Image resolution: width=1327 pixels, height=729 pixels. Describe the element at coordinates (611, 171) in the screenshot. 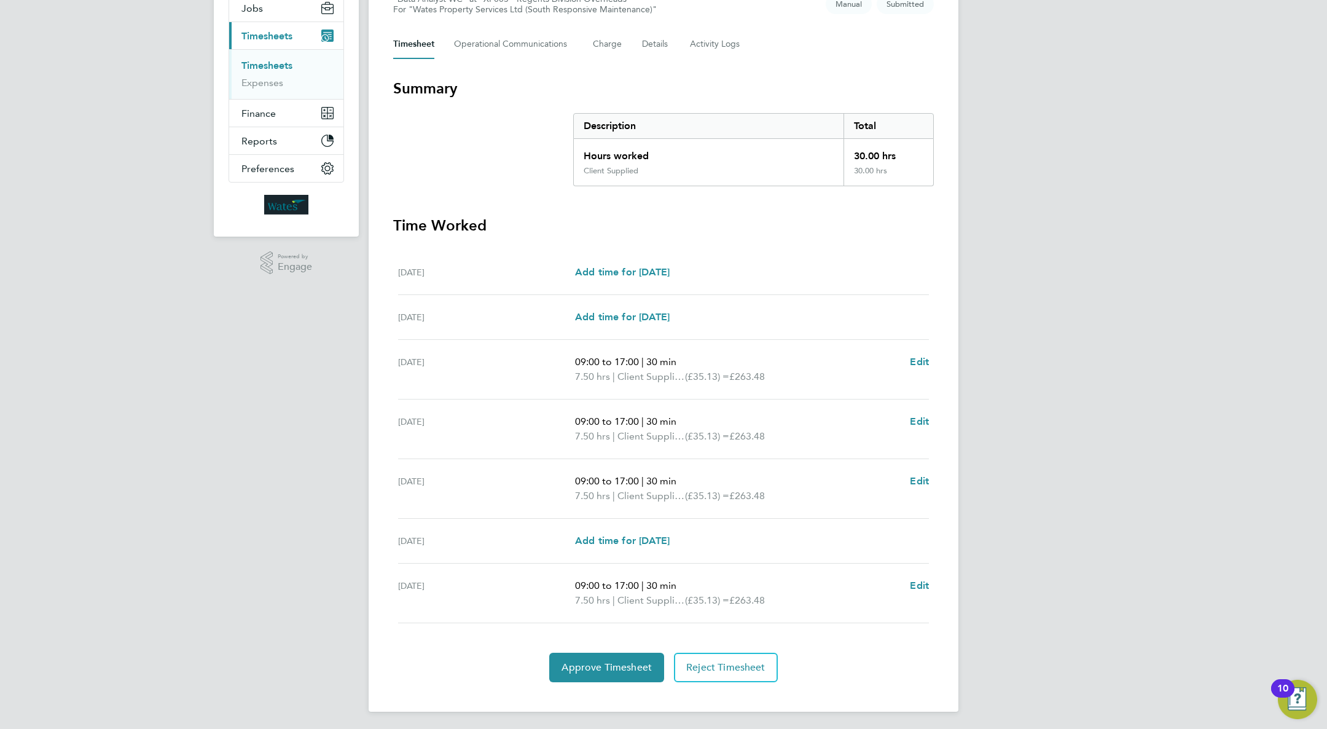

I see `div: Client Supplied` at that location.